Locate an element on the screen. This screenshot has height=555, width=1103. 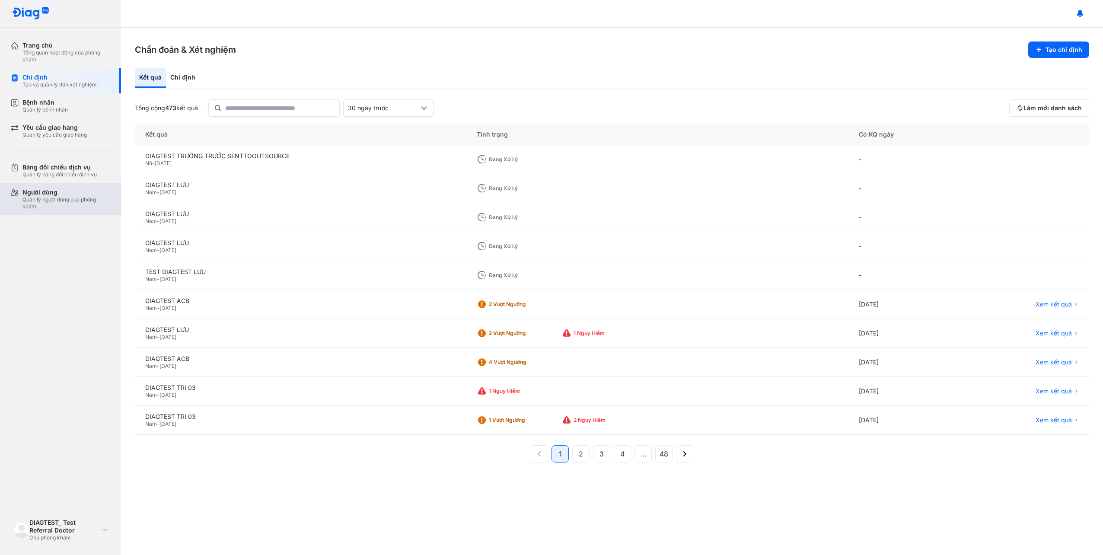
span: 48 is located at coordinates (664, 454).